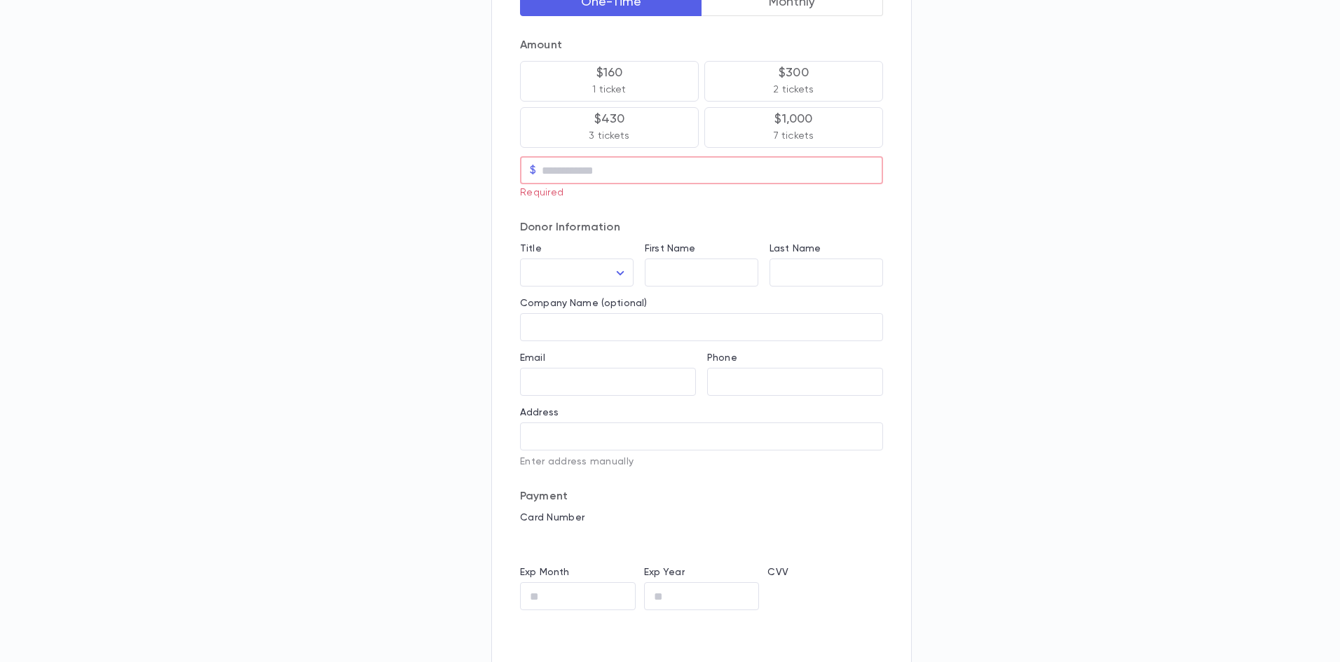  Describe the element at coordinates (610, 73) in the screenshot. I see `p: $160` at that location.